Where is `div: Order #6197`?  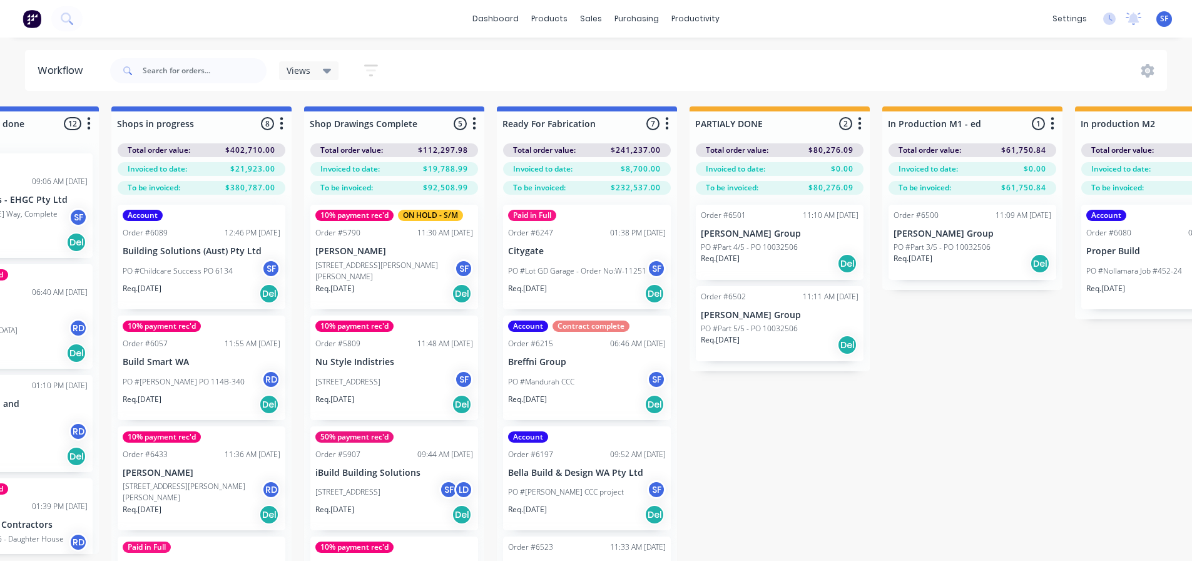
div: Order #6197 is located at coordinates (531, 454).